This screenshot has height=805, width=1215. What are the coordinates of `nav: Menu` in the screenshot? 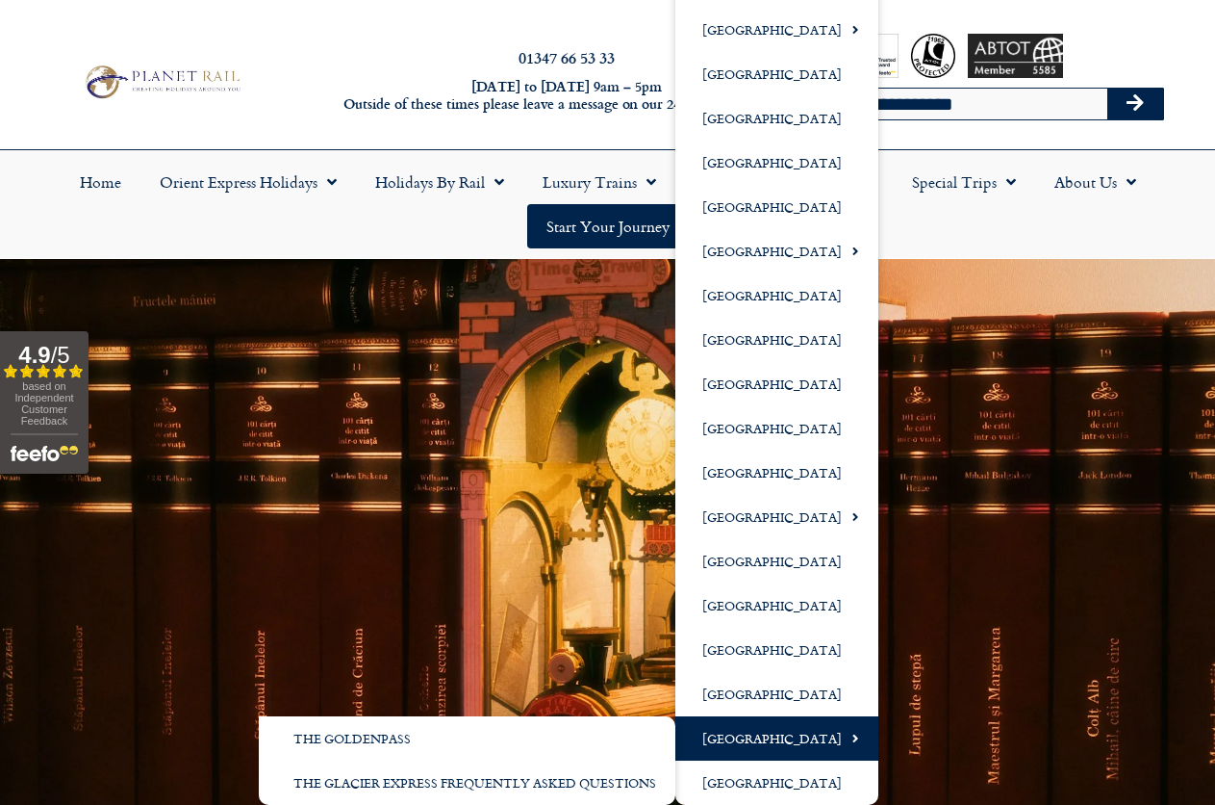 It's located at (607, 204).